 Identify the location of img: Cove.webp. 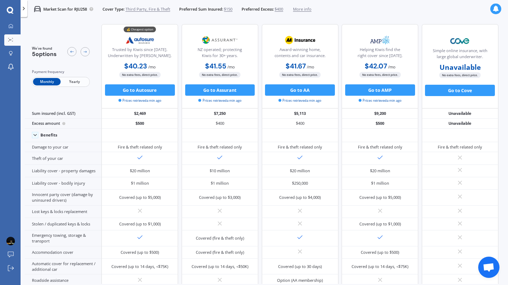
(460, 41).